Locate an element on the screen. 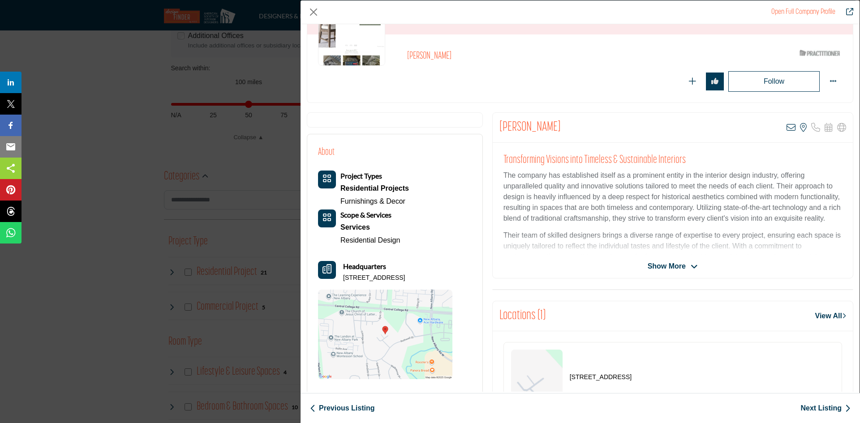 Image resolution: width=860 pixels, height=423 pixels. a: Residential Projects is located at coordinates (374, 189).